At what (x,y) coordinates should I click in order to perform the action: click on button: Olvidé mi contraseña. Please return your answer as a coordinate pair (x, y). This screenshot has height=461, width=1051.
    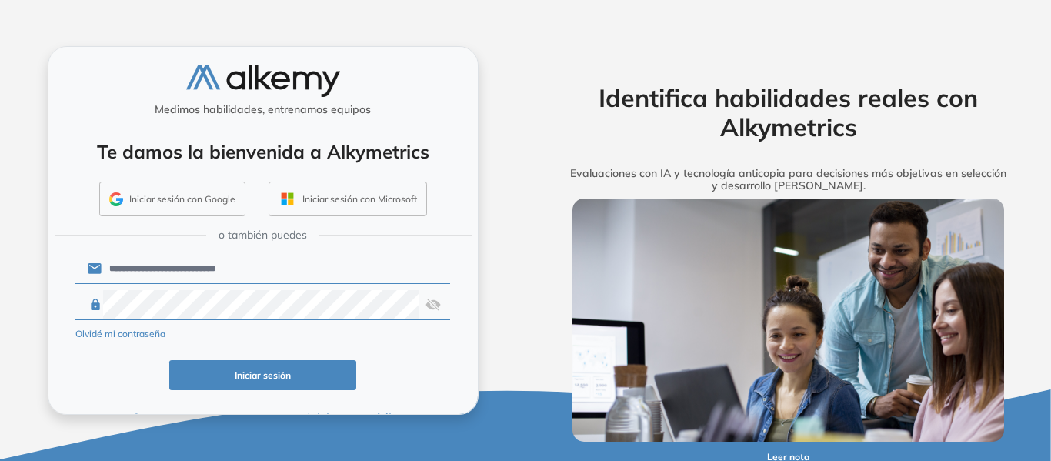
    Looking at the image, I should click on (120, 334).